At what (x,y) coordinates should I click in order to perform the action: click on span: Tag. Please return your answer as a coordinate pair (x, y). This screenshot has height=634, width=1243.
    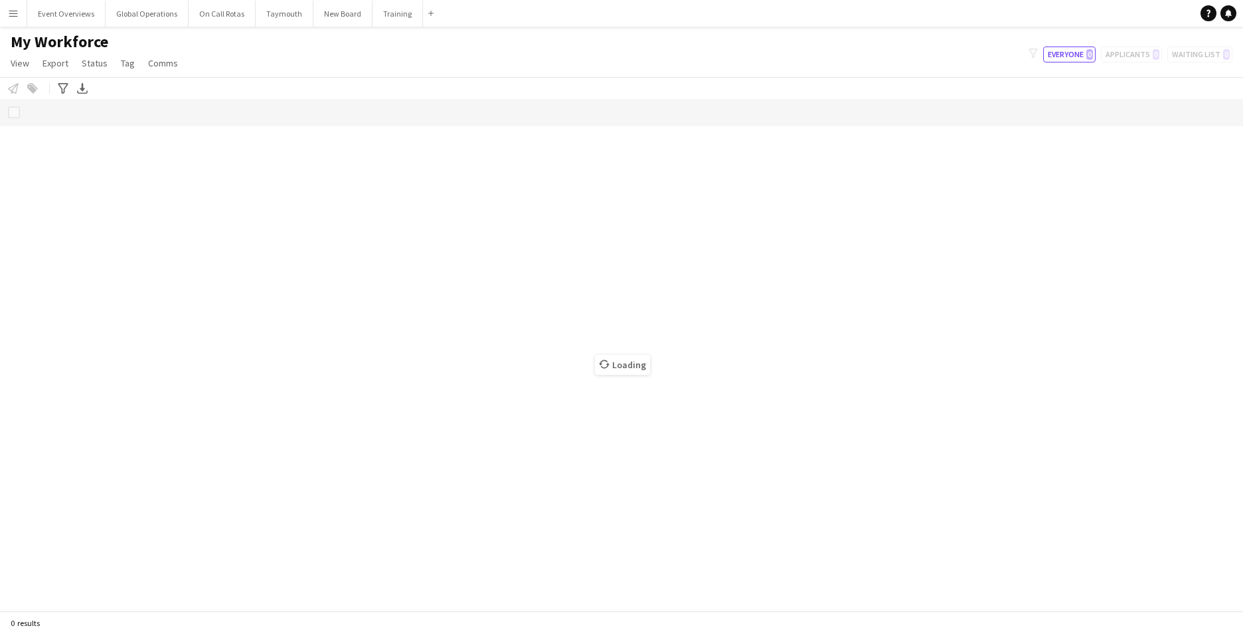
    Looking at the image, I should click on (128, 63).